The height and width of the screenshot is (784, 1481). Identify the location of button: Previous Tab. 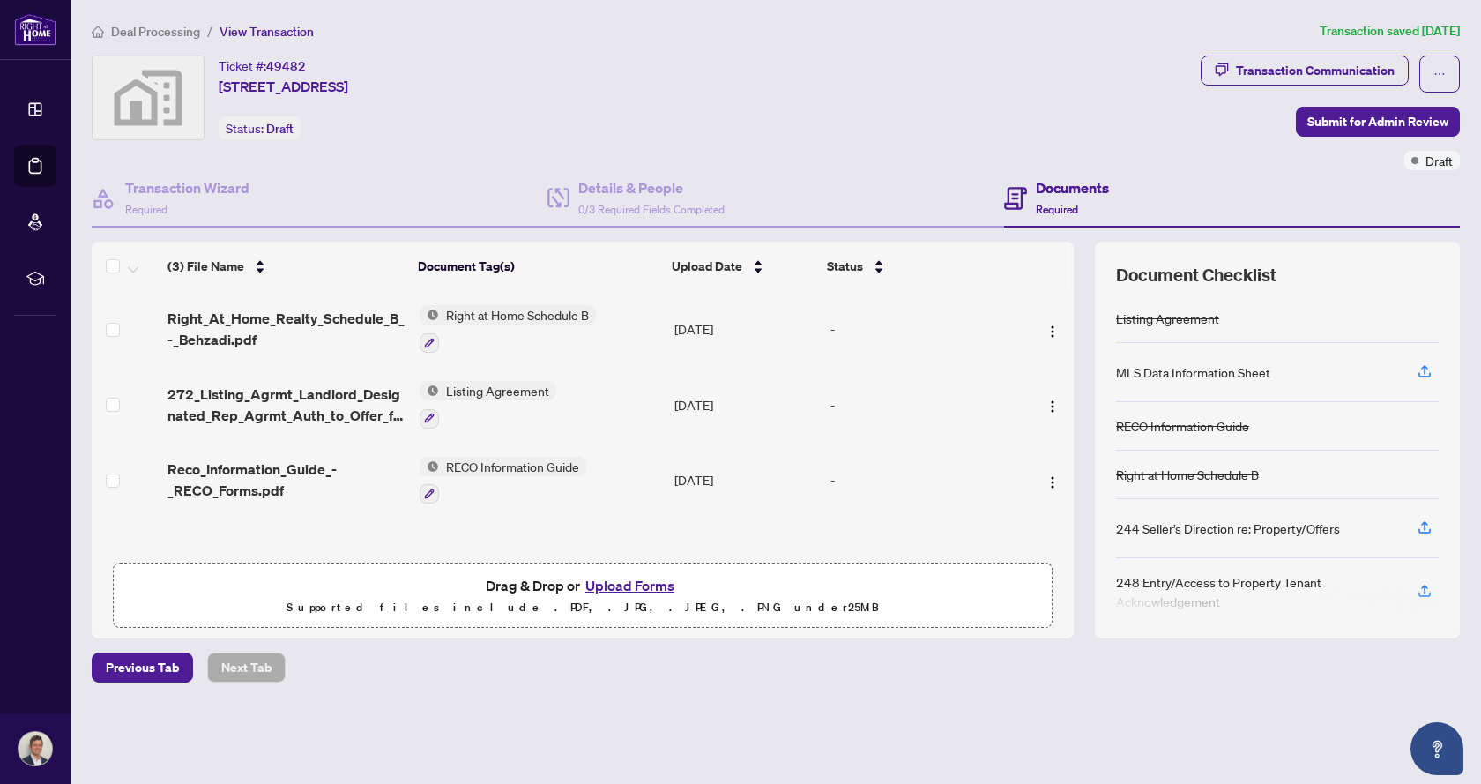
(142, 667).